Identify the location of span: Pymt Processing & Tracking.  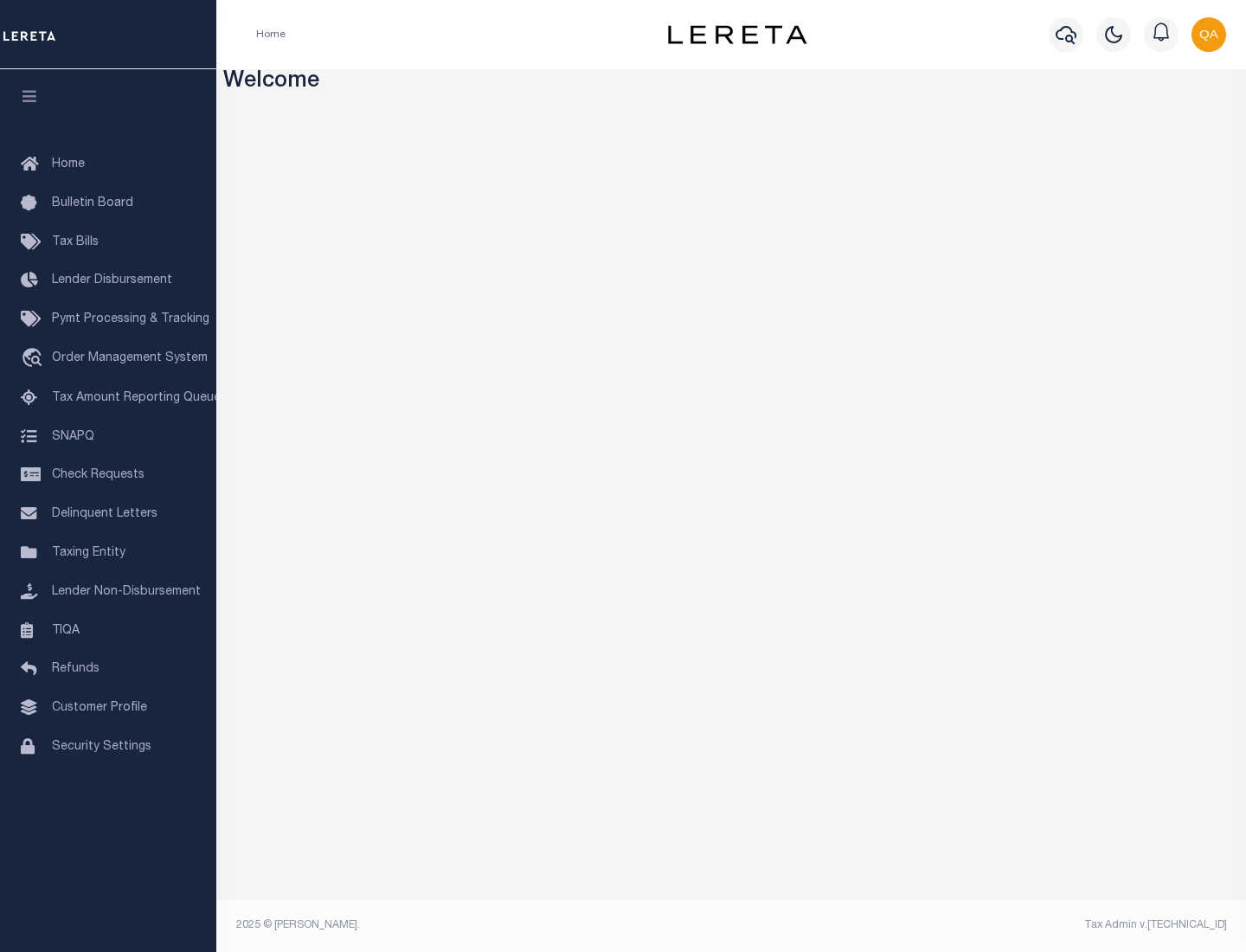
(131, 320).